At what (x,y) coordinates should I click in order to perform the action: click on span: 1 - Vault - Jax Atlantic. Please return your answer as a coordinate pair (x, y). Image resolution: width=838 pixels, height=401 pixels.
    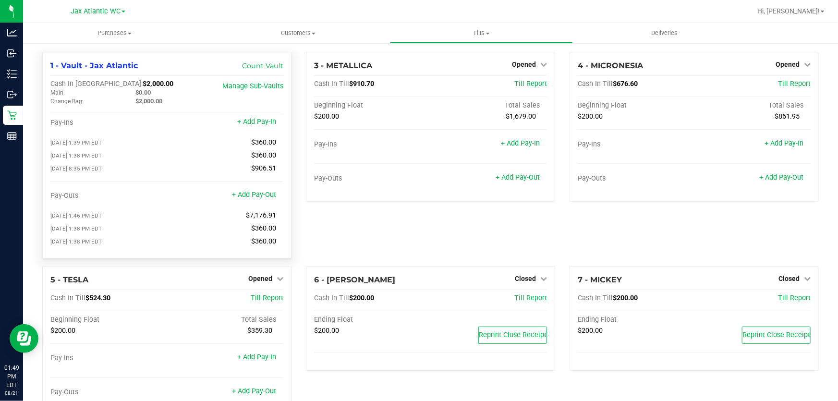
    Looking at the image, I should click on (94, 65).